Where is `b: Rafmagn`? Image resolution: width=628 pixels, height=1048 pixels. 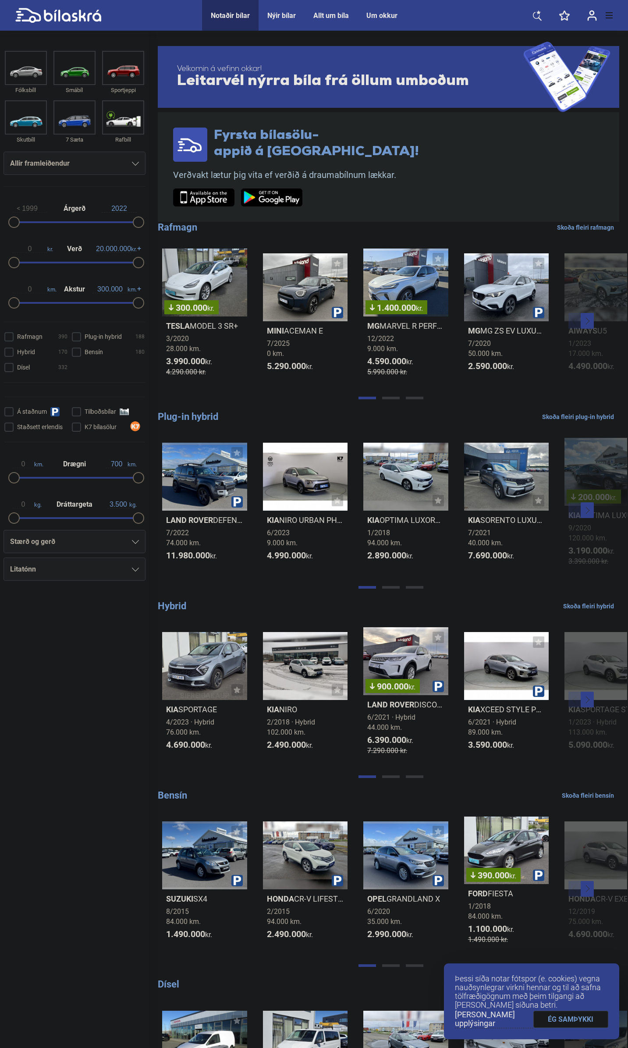
b: Rafmagn is located at coordinates (178, 227).